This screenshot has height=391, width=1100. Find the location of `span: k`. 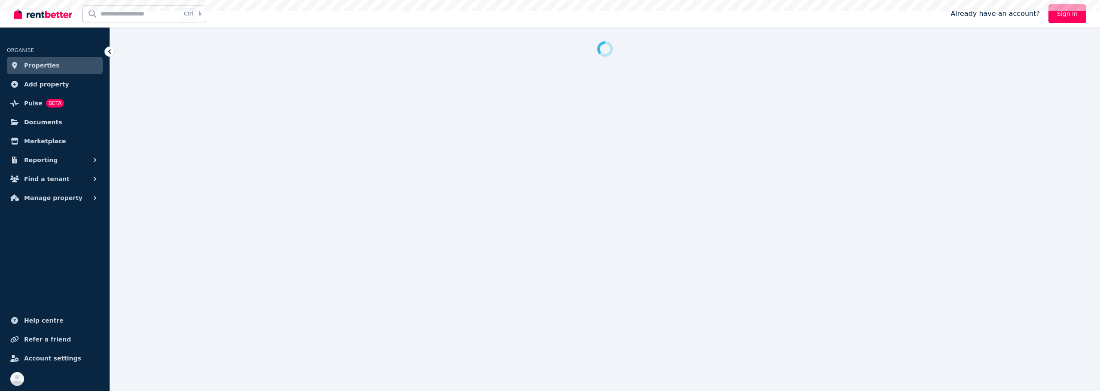

span: k is located at coordinates (200, 14).